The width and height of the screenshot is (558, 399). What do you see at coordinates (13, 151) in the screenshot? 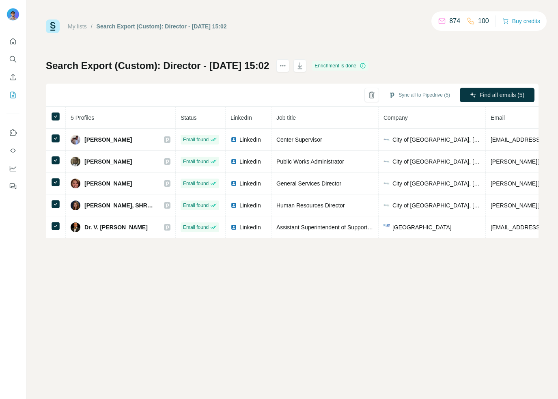
I see `button: Use Surfe API` at bounding box center [13, 151].